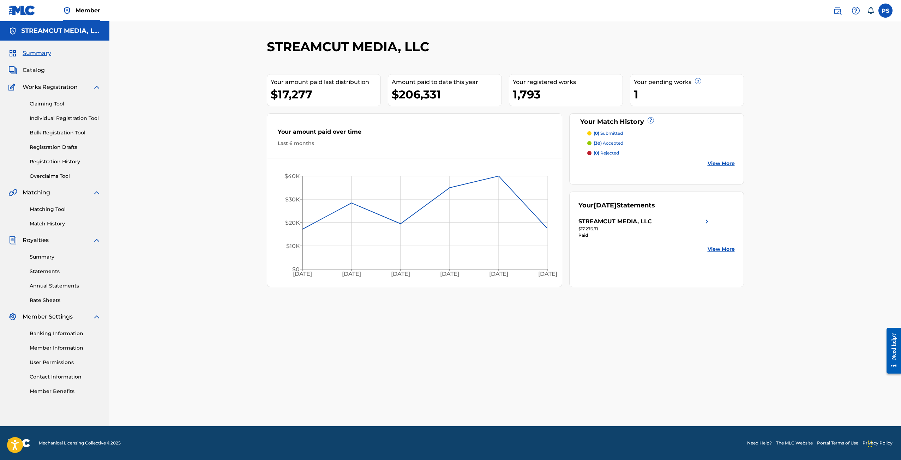 The height and width of the screenshot is (460, 901). Describe the element at coordinates (65, 271) in the screenshot. I see `a: Statements` at that location.